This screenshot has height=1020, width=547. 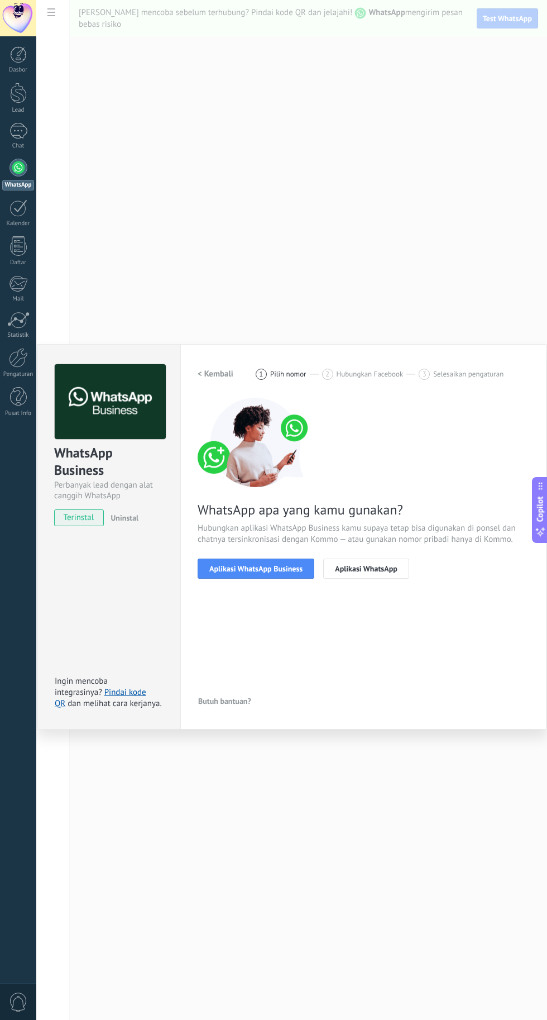 What do you see at coordinates (468, 374) in the screenshot?
I see `span: Selesaikan pengaturan` at bounding box center [468, 374].